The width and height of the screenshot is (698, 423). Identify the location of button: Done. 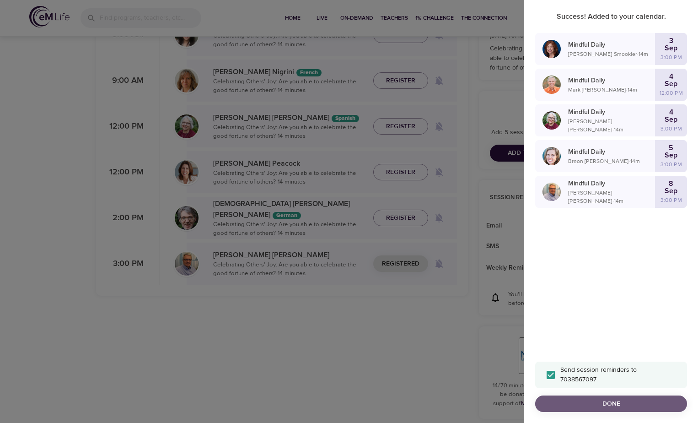
(611, 404).